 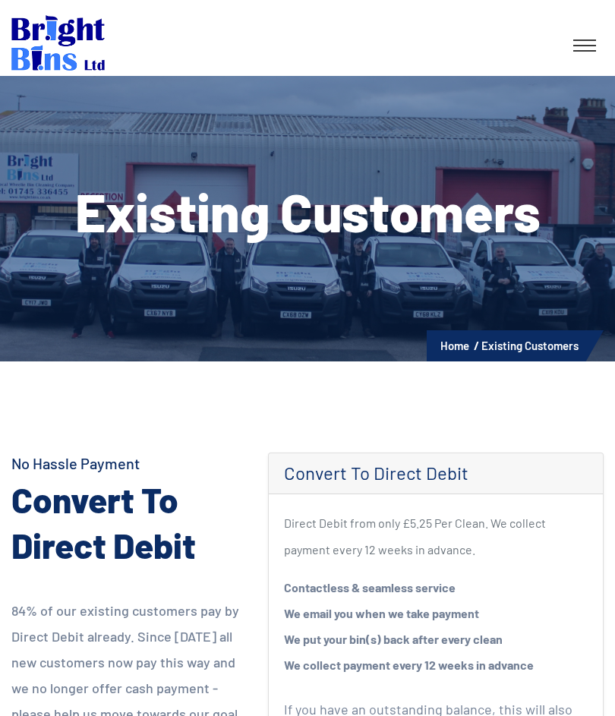 I want to click on li: We collect payment every 12 weeks in advance, so click(x=436, y=665).